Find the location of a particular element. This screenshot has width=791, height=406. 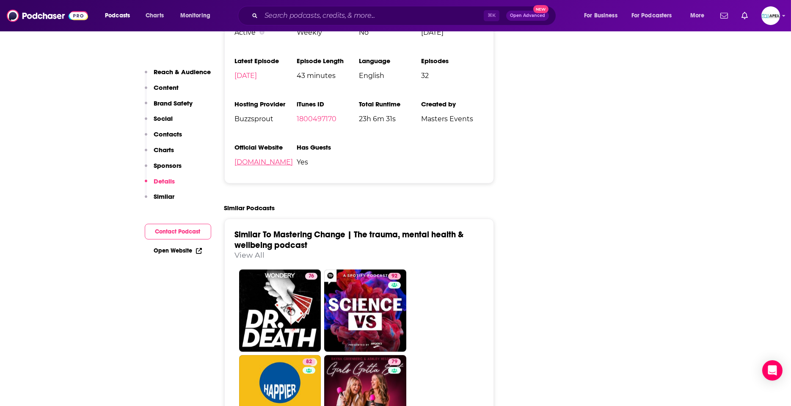

div: Search podcasts, credits, & more... is located at coordinates (405, 16).